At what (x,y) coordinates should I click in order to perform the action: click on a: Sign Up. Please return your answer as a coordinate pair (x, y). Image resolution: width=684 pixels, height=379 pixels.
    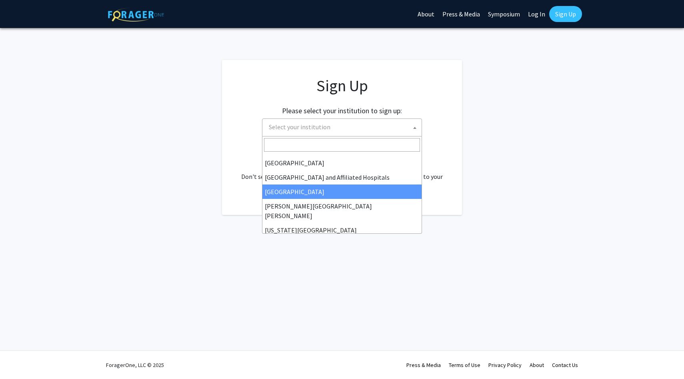
    Looking at the image, I should click on (565, 14).